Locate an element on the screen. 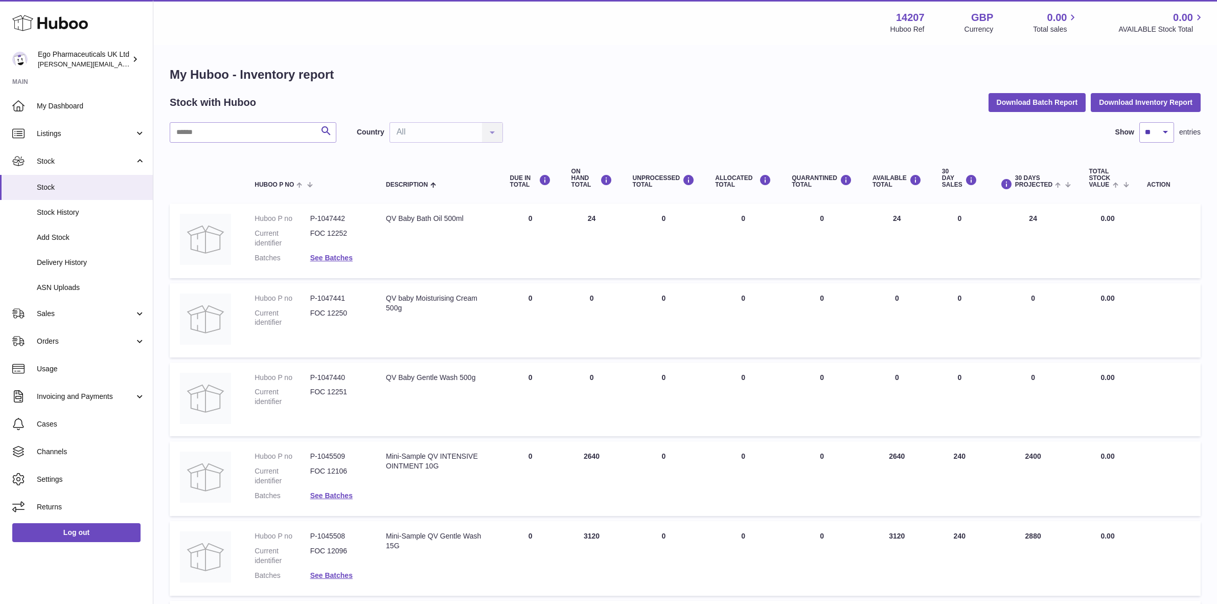 The image size is (1217, 604). div: Ego Pharmaceuticals UK Ltd is located at coordinates (84, 59).